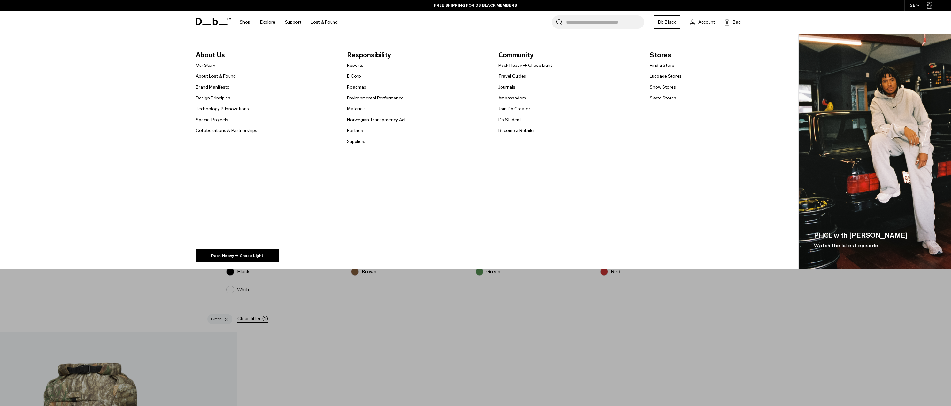 The width and height of the screenshot is (951, 406). Describe the element at coordinates (663, 87) in the screenshot. I see `a: Snow Stores` at that location.